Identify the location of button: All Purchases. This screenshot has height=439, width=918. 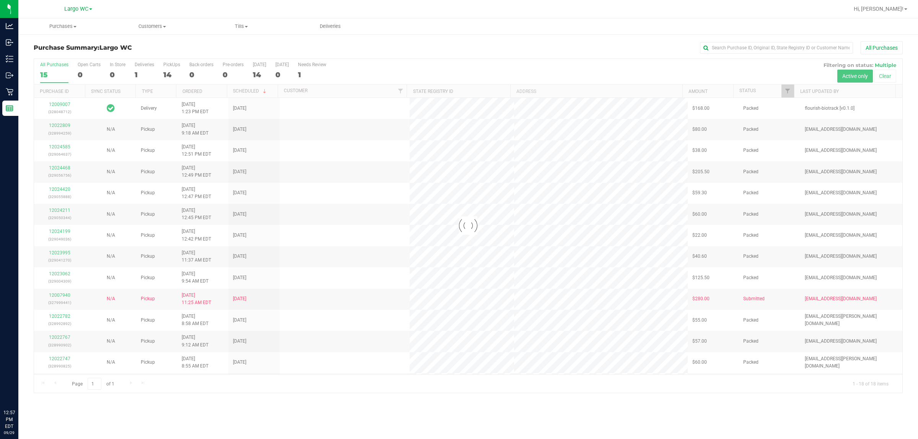
(881, 48).